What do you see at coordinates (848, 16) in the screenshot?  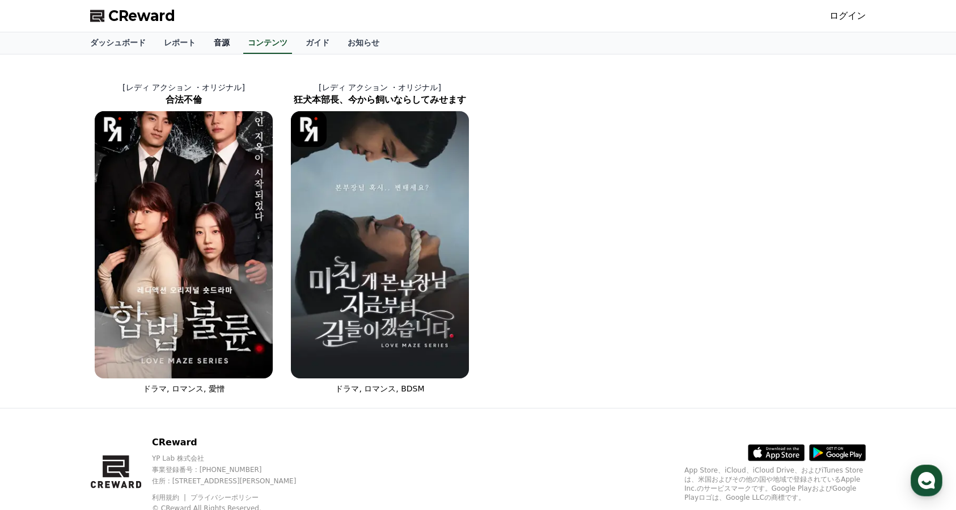 I see `a: ログイン` at bounding box center [848, 16].